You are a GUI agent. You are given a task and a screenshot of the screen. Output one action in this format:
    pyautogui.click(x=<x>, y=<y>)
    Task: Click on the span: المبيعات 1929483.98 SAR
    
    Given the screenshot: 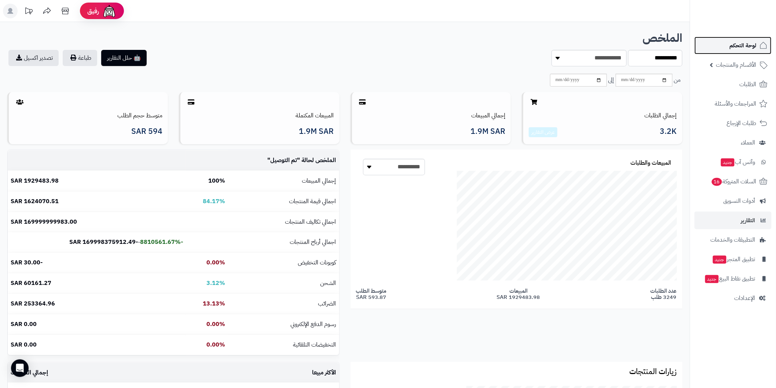 What is the action you would take?
    pyautogui.click(x=519, y=294)
    